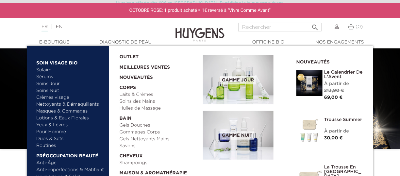  What do you see at coordinates (309, 83) in the screenshot?
I see `img: Le Calendrier de L'Avent` at bounding box center [309, 83].